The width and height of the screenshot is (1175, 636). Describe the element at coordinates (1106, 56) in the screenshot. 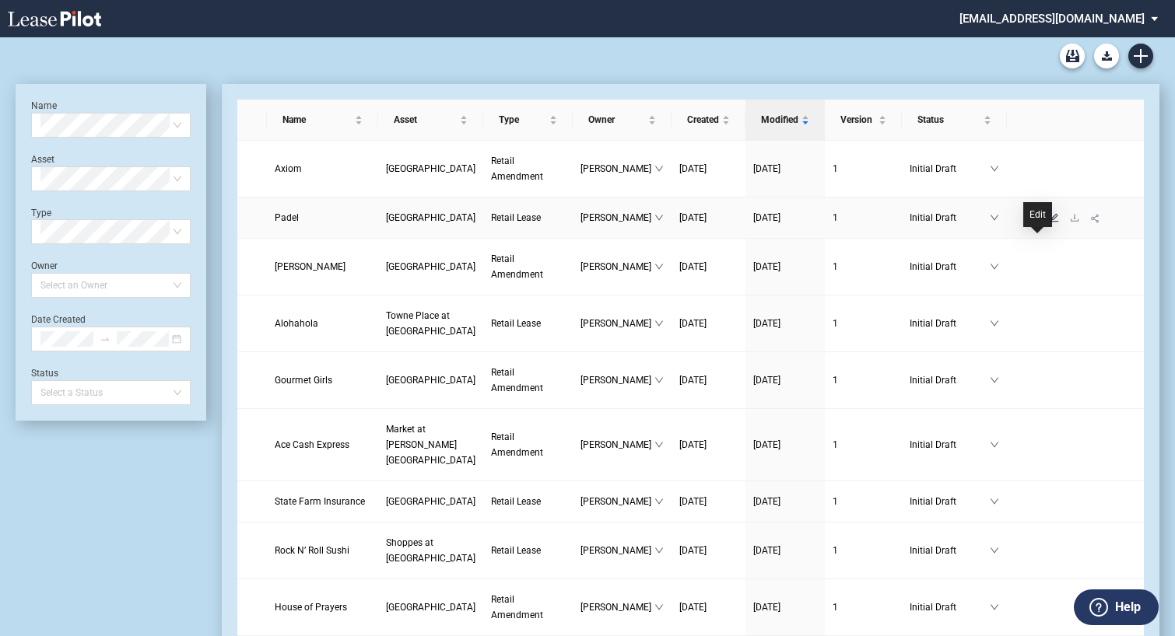

I see `button: Download Blank Form` at that location.